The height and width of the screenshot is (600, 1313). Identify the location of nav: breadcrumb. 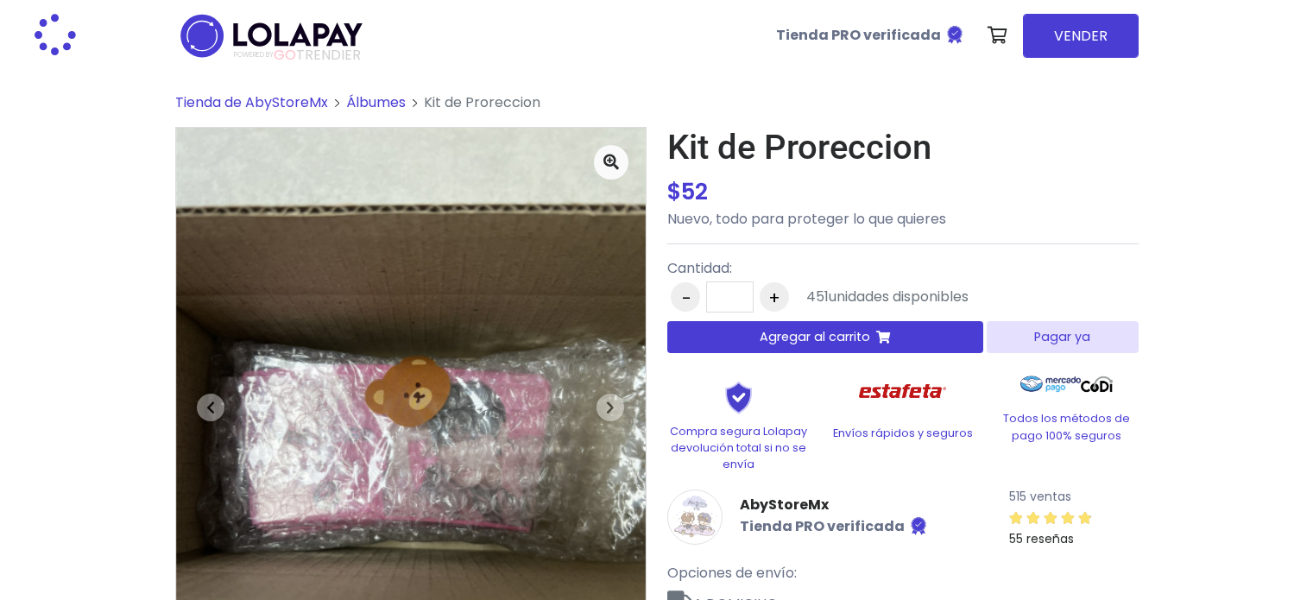
(657, 110).